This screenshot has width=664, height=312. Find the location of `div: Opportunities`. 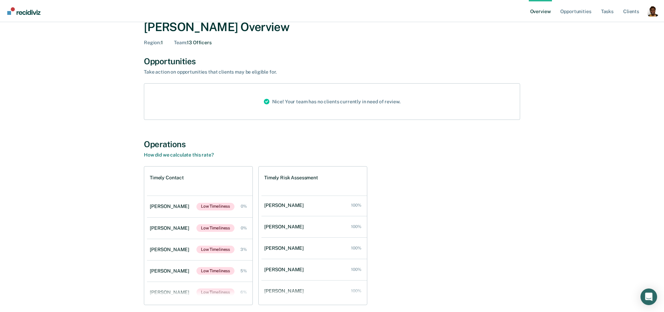

div: Opportunities is located at coordinates (332, 61).